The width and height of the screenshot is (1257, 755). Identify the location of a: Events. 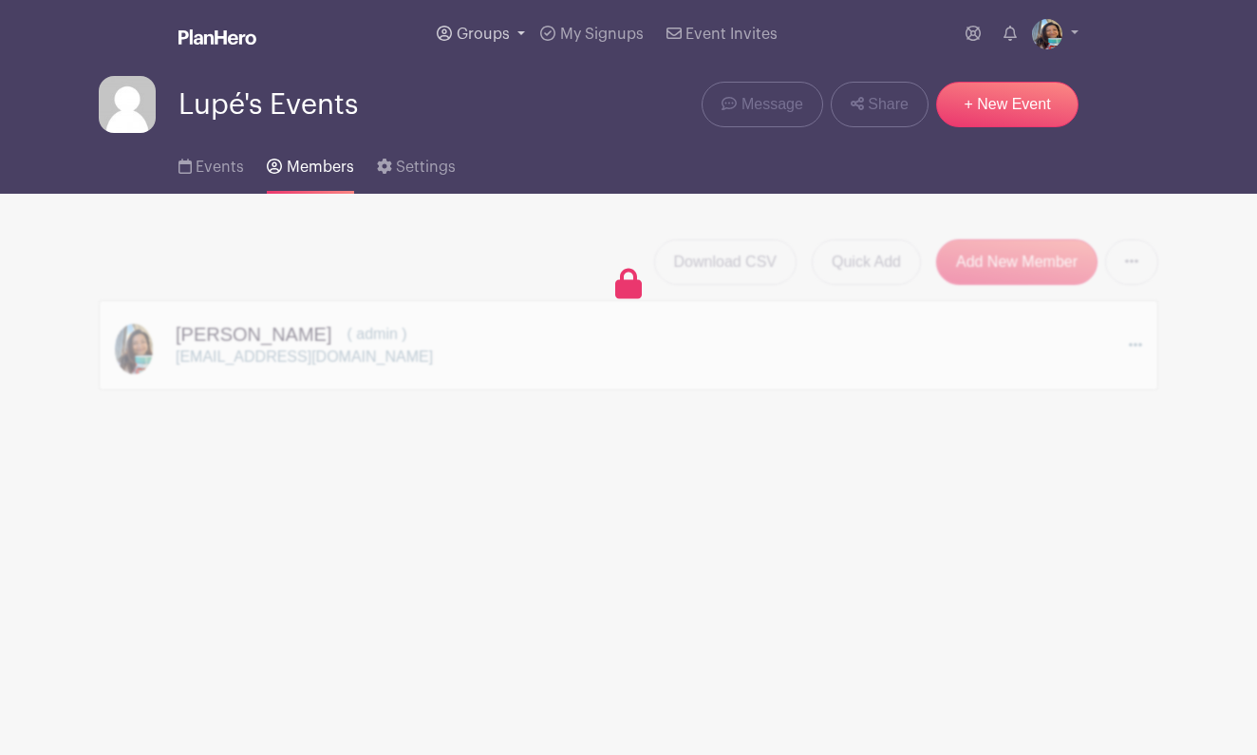
(211, 163).